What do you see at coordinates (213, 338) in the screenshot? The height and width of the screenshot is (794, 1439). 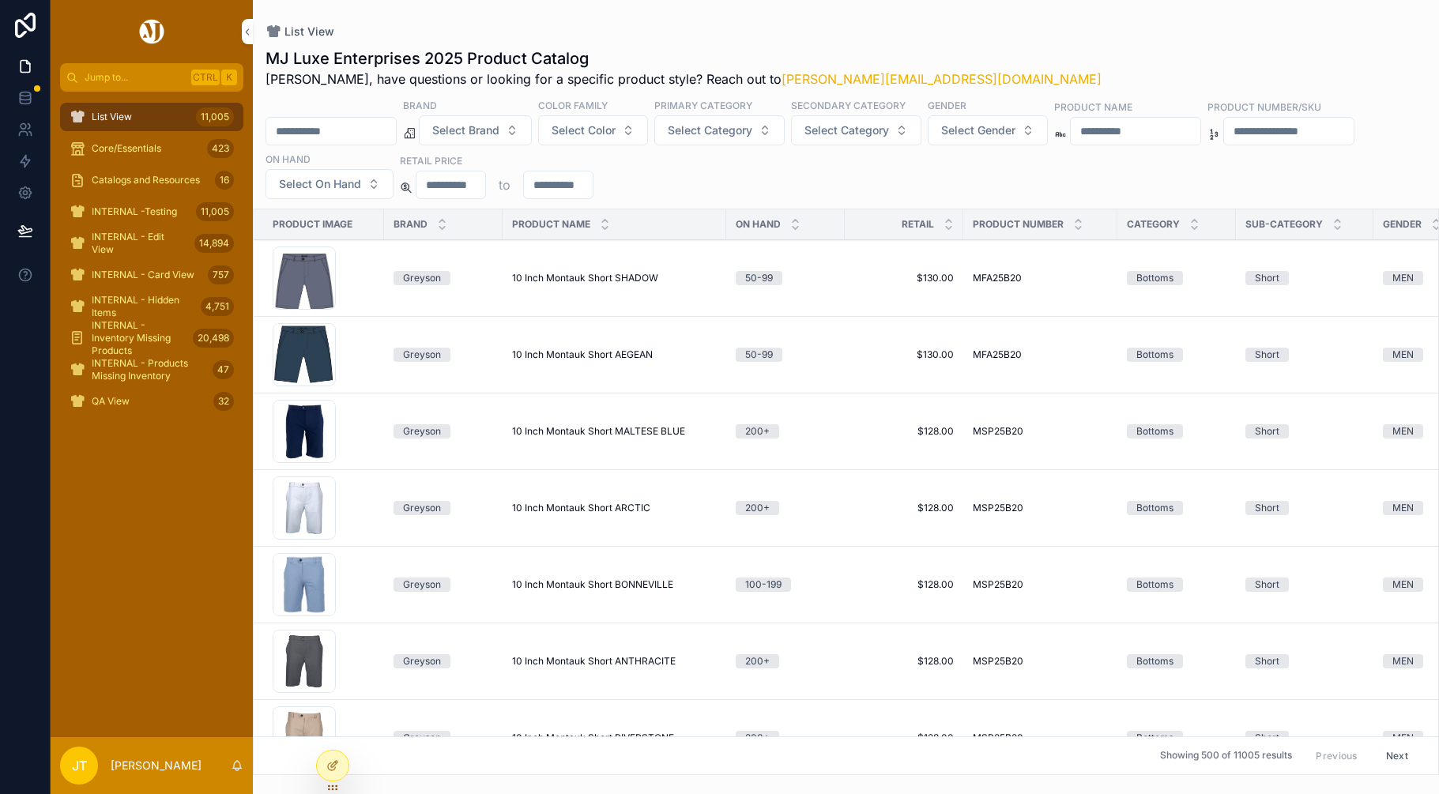 I see `div: 20,498` at bounding box center [213, 338].